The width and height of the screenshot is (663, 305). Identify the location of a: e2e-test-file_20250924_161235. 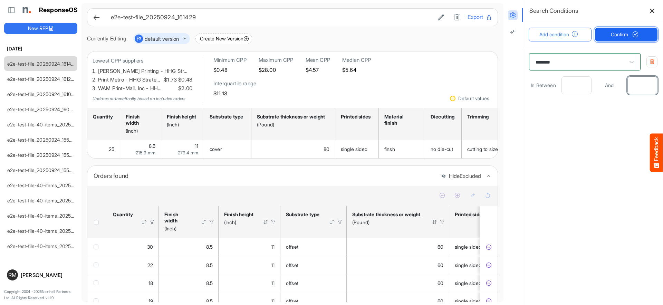
(42, 79).